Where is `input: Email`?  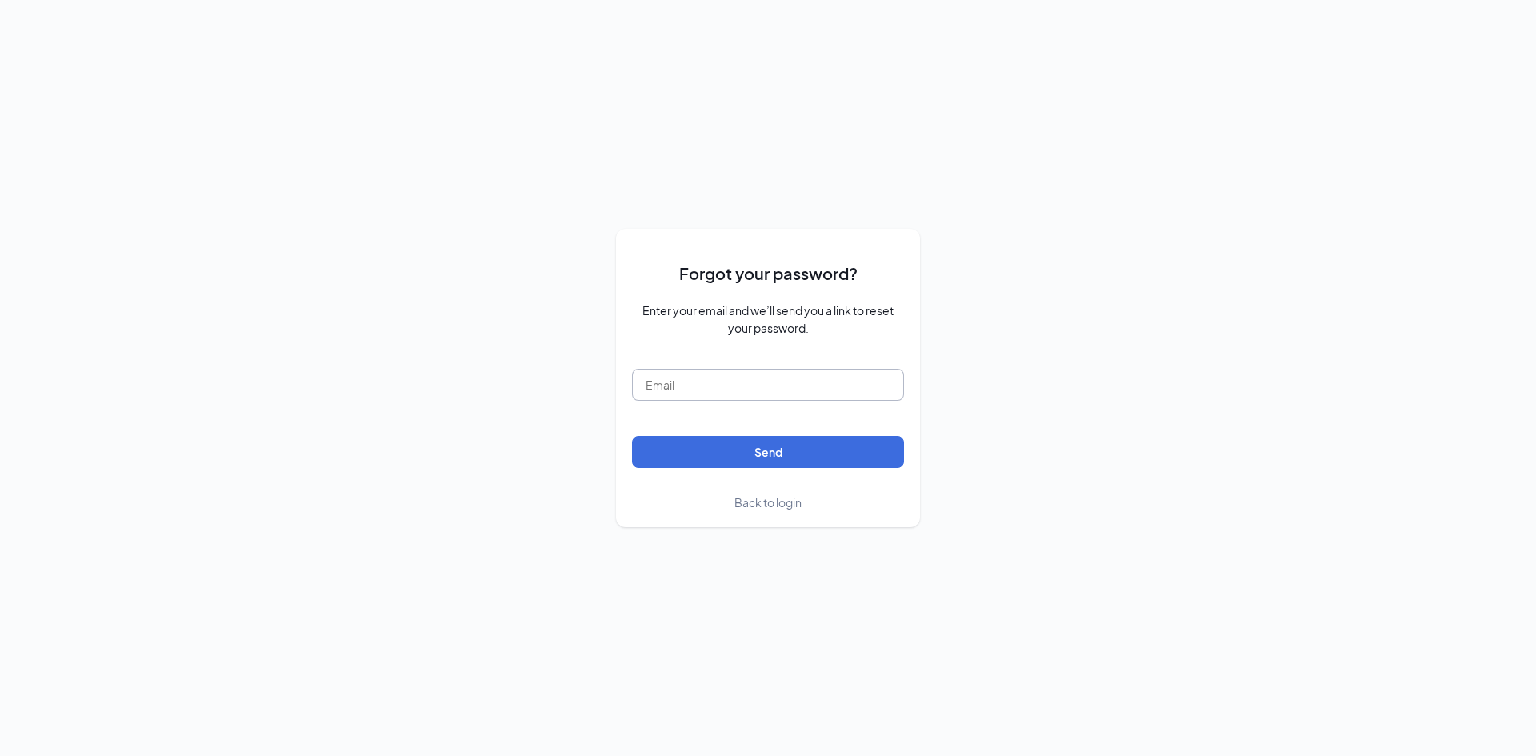
input: Email is located at coordinates (768, 385).